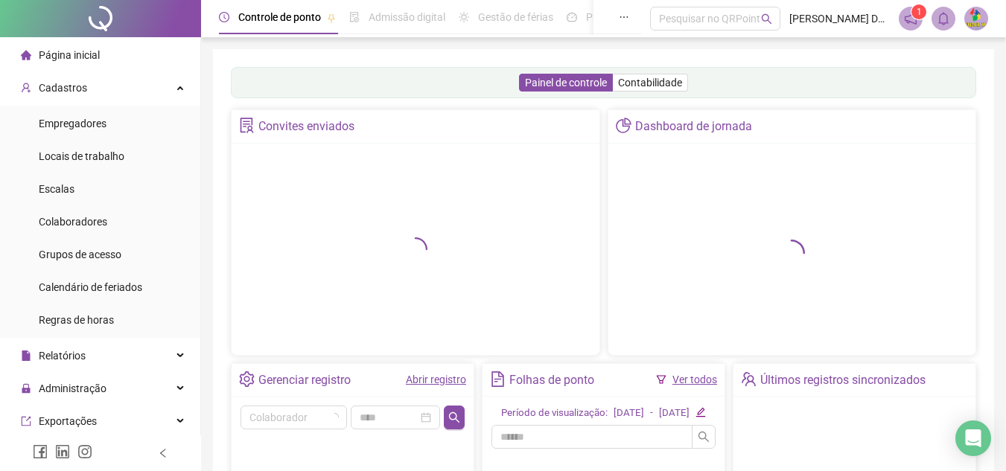  What do you see at coordinates (279, 17) in the screenshot?
I see `span: Controle de ponto` at bounding box center [279, 17].